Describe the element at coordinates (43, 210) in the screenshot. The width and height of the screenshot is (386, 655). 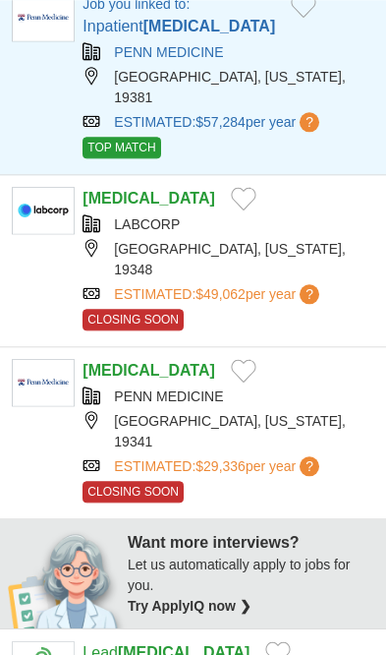
I see `img: LabCorp logo` at that location.